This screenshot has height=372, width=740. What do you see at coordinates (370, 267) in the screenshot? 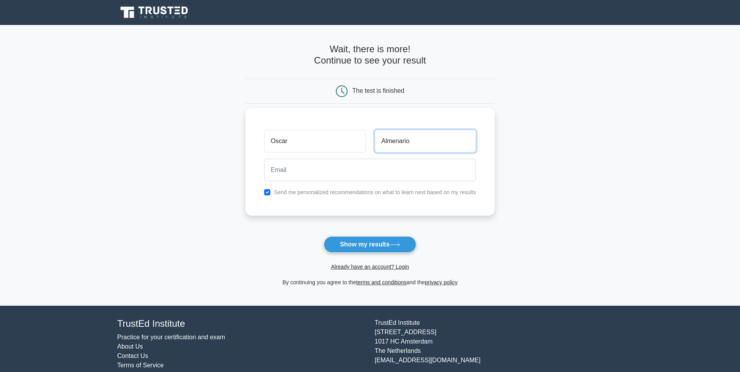
I see `a: Already have an account? Login` at bounding box center [370, 267].